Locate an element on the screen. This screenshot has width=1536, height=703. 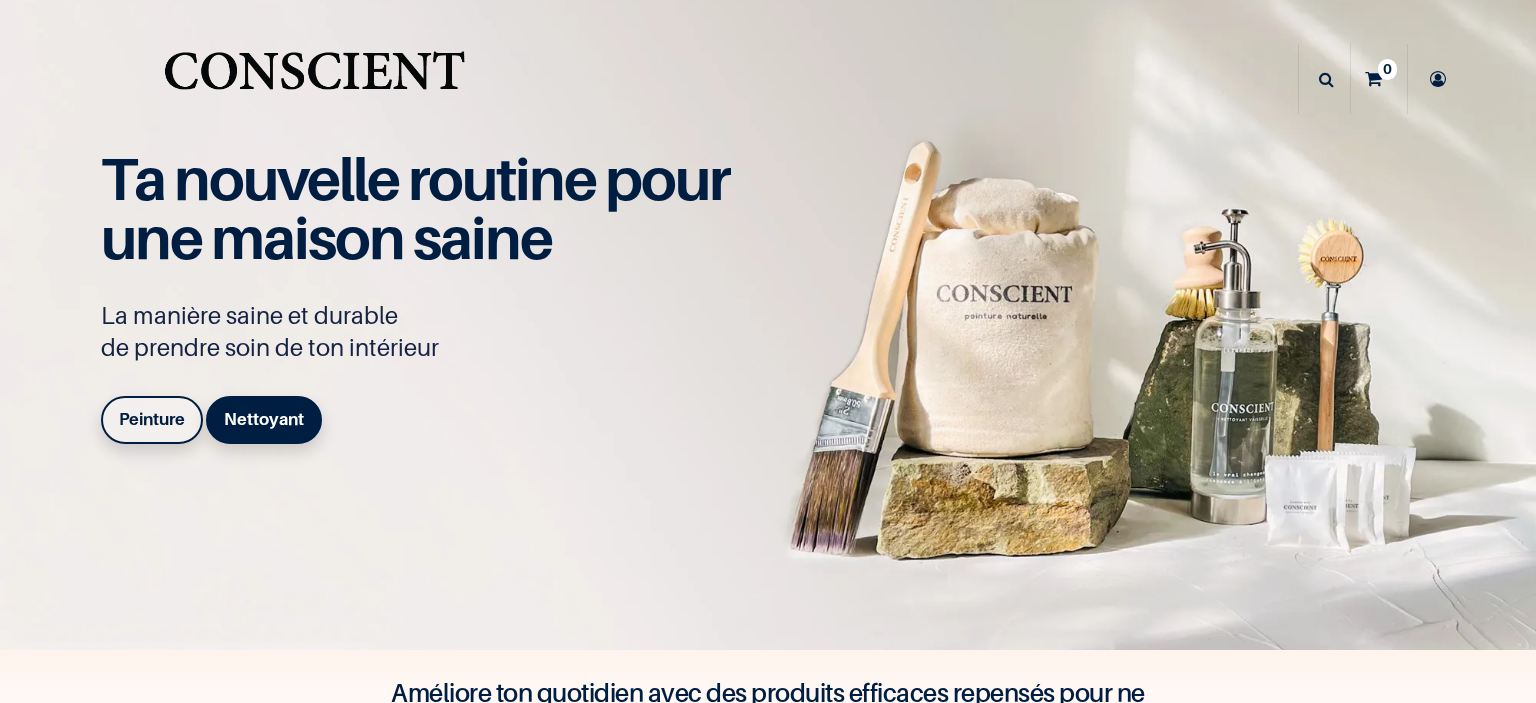
span: Ta nouvelle routine pour une maison saine is located at coordinates (415, 208).